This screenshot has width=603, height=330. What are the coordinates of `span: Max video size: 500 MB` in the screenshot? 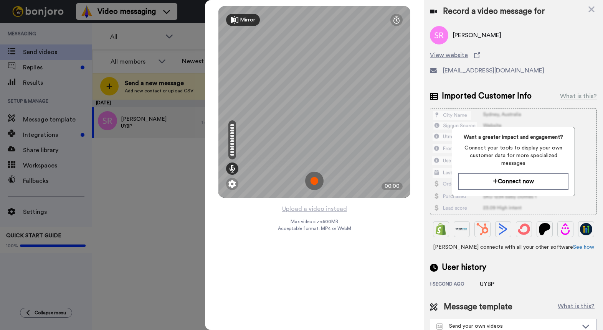 It's located at (314, 222).